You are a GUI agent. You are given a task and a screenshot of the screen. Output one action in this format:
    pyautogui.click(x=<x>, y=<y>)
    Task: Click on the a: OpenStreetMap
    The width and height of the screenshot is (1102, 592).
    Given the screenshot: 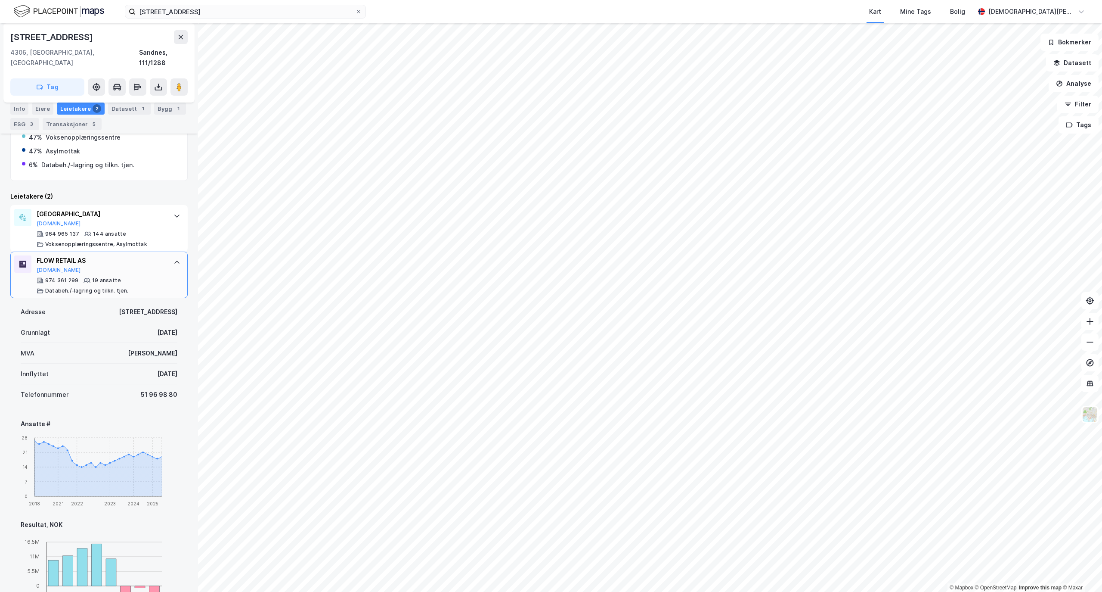 What is the action you would take?
    pyautogui.click(x=996, y=587)
    